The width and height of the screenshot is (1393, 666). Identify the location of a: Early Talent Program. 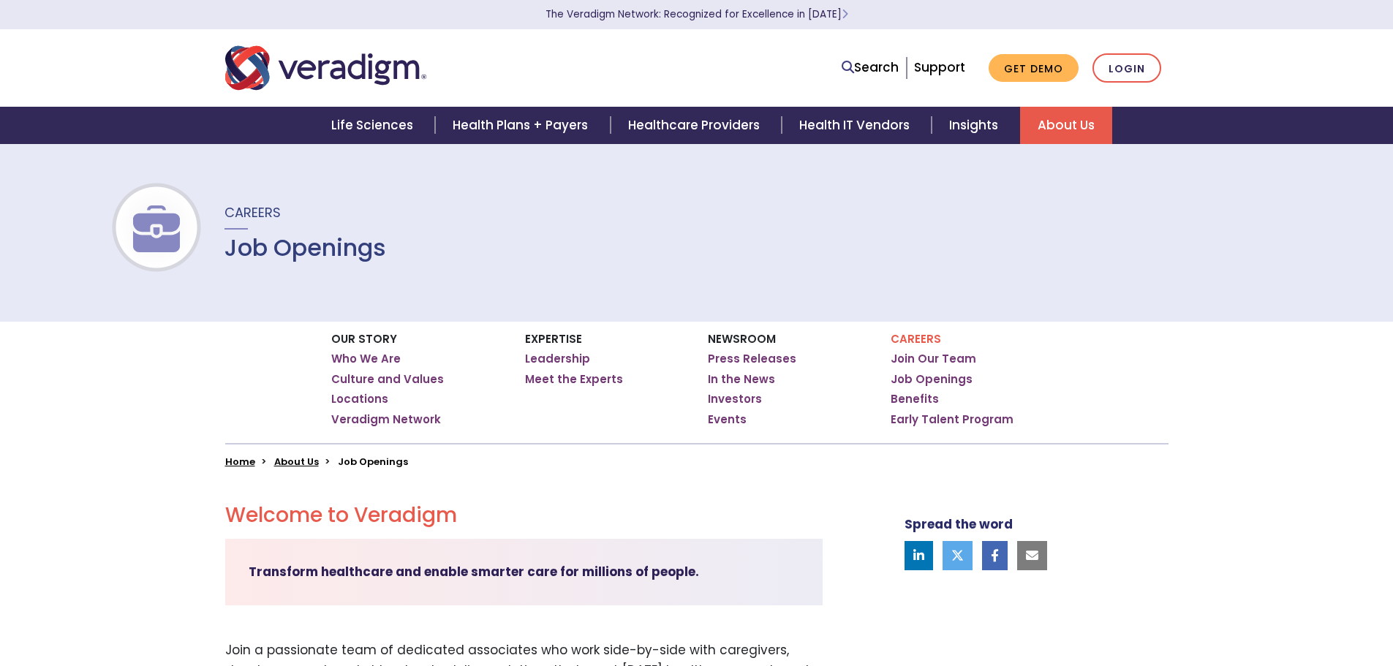
(952, 420).